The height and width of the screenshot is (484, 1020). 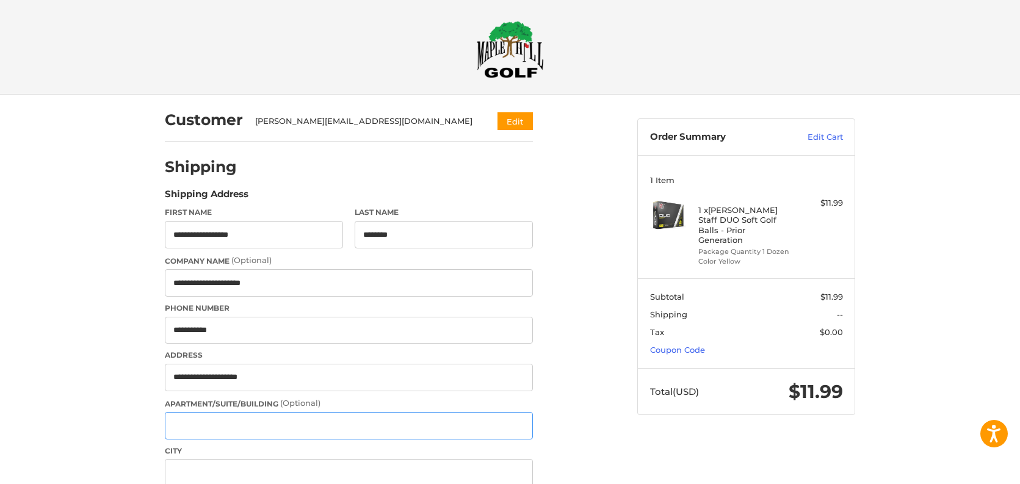 I want to click on a: Coupon Code, so click(x=677, y=350).